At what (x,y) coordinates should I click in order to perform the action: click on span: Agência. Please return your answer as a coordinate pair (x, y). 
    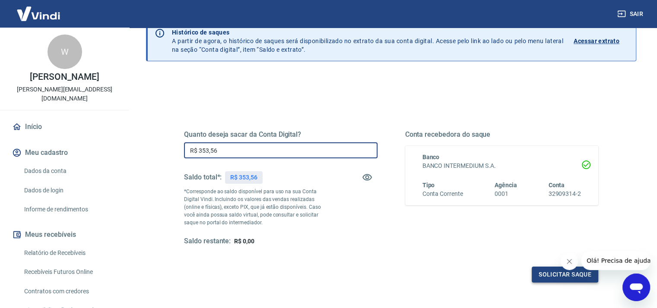
    Looking at the image, I should click on (506, 185).